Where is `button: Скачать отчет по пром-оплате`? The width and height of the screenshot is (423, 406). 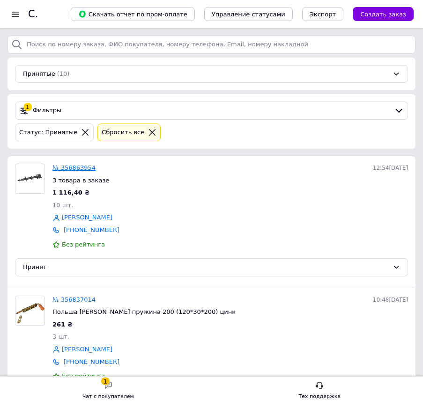 button: Скачать отчет по пром-оплате is located at coordinates (133, 14).